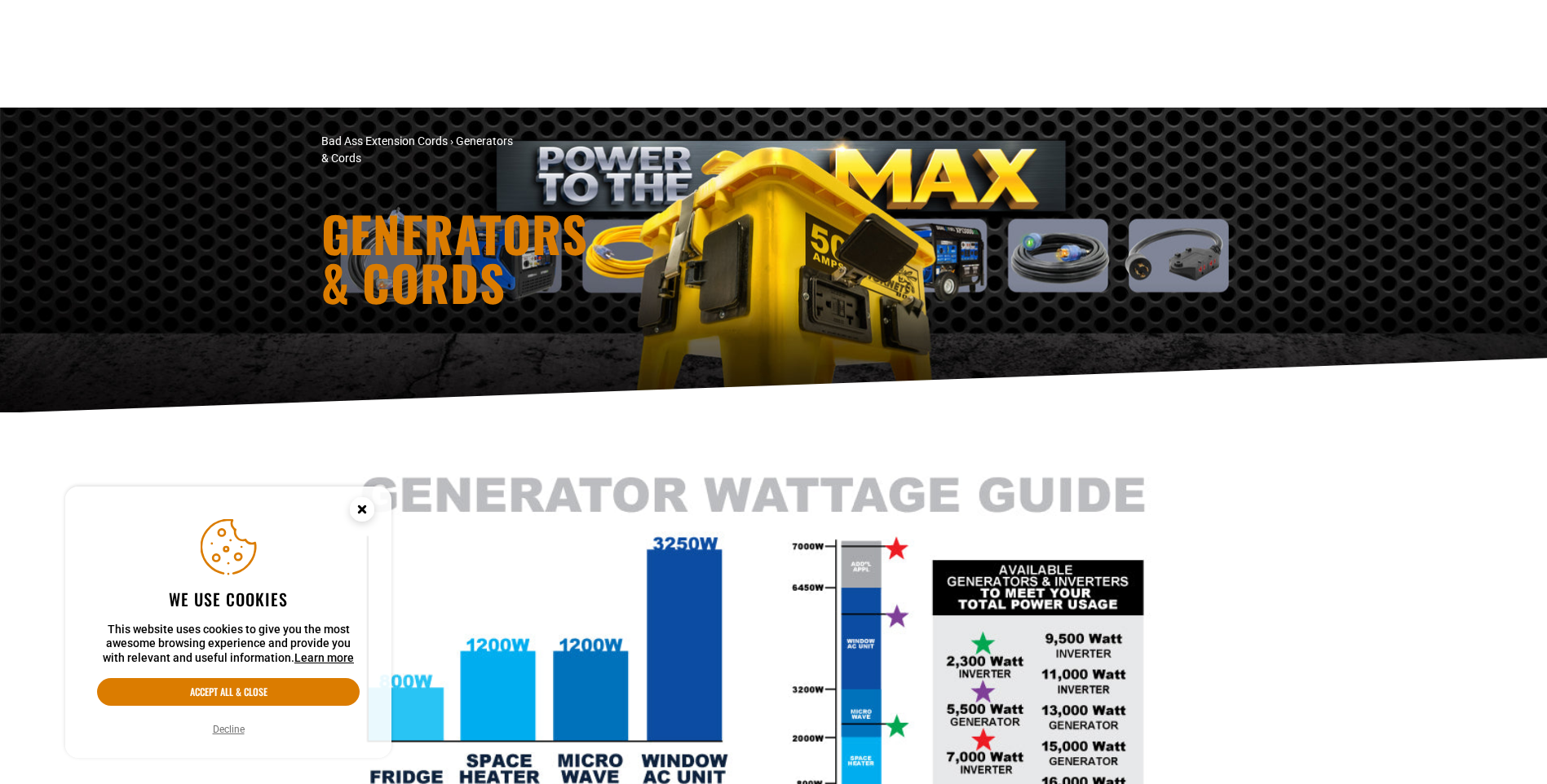  What do you see at coordinates (229, 623) in the screenshot?
I see `aside: Cookie Consent` at bounding box center [229, 623].